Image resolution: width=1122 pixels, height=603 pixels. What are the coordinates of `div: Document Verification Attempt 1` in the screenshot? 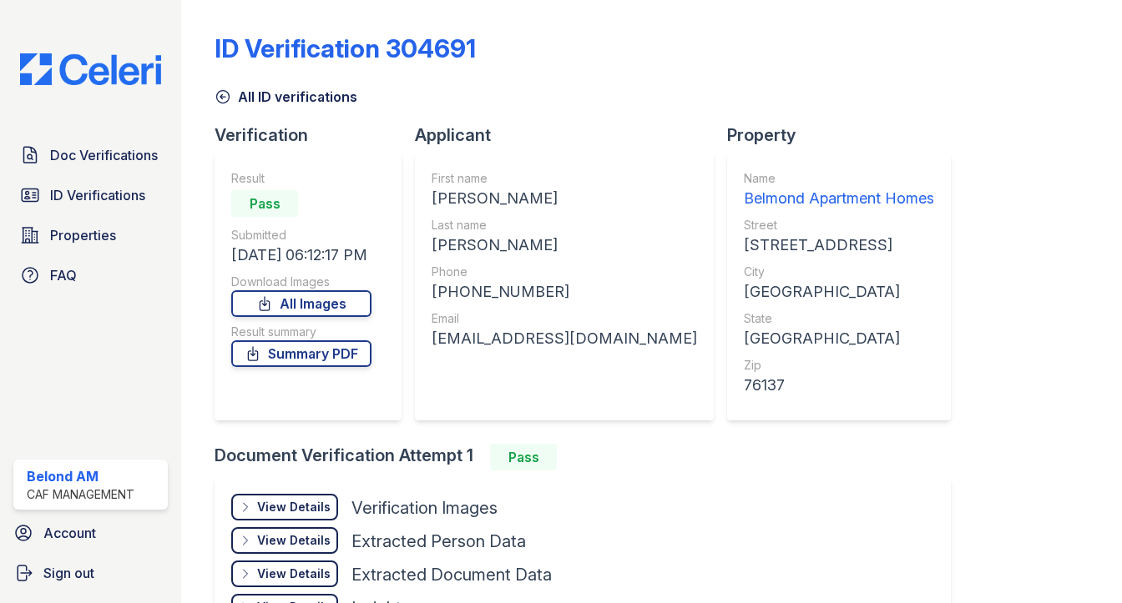 It's located at (589, 457).